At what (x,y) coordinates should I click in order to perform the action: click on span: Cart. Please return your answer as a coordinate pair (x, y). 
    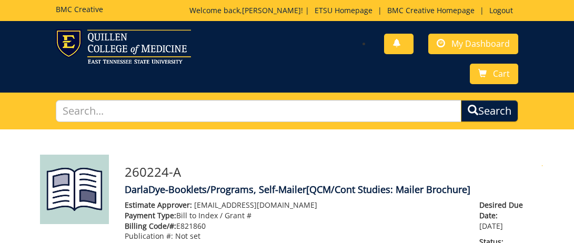
    Looking at the image, I should click on (501, 74).